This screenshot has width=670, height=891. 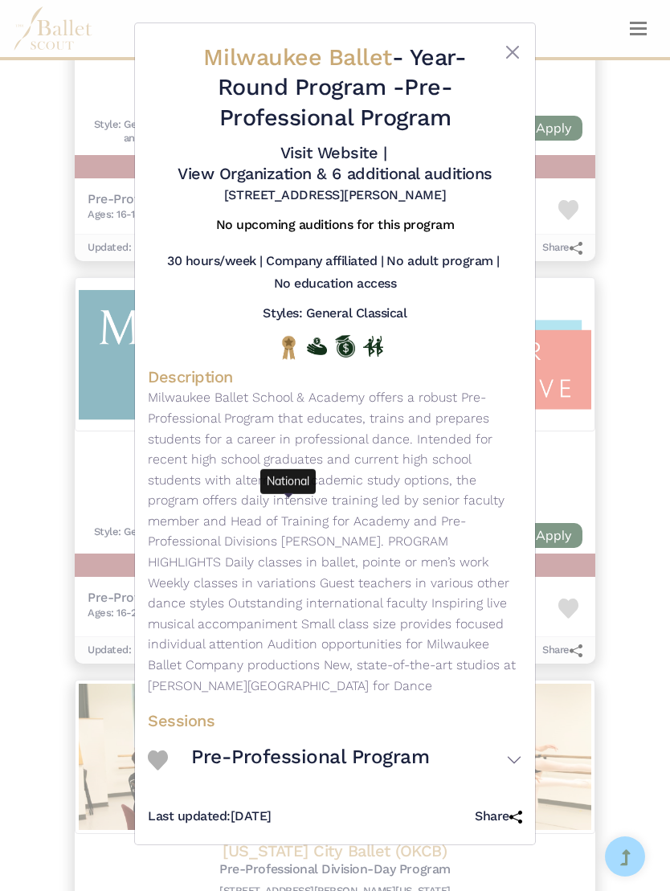 I want to click on img: Offers Financial Aid, so click(x=317, y=346).